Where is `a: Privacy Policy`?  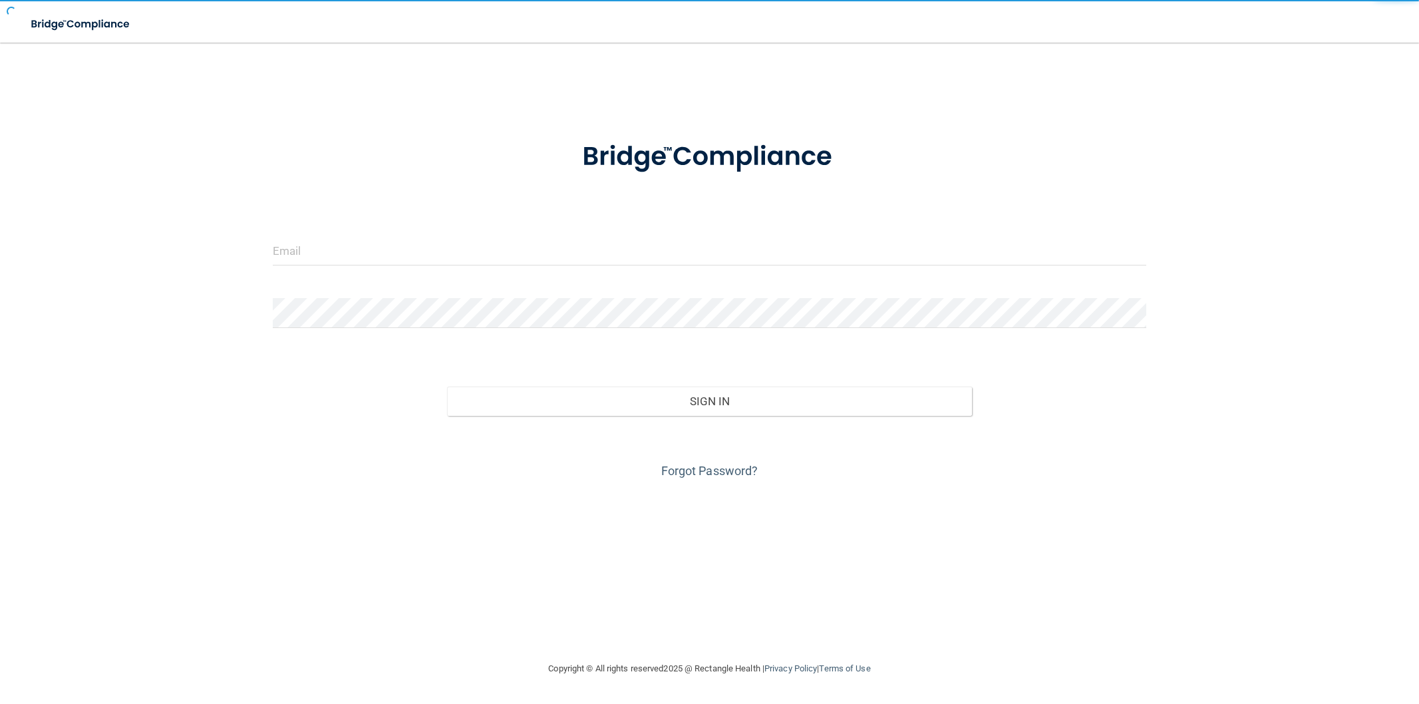
a: Privacy Policy is located at coordinates (790, 668).